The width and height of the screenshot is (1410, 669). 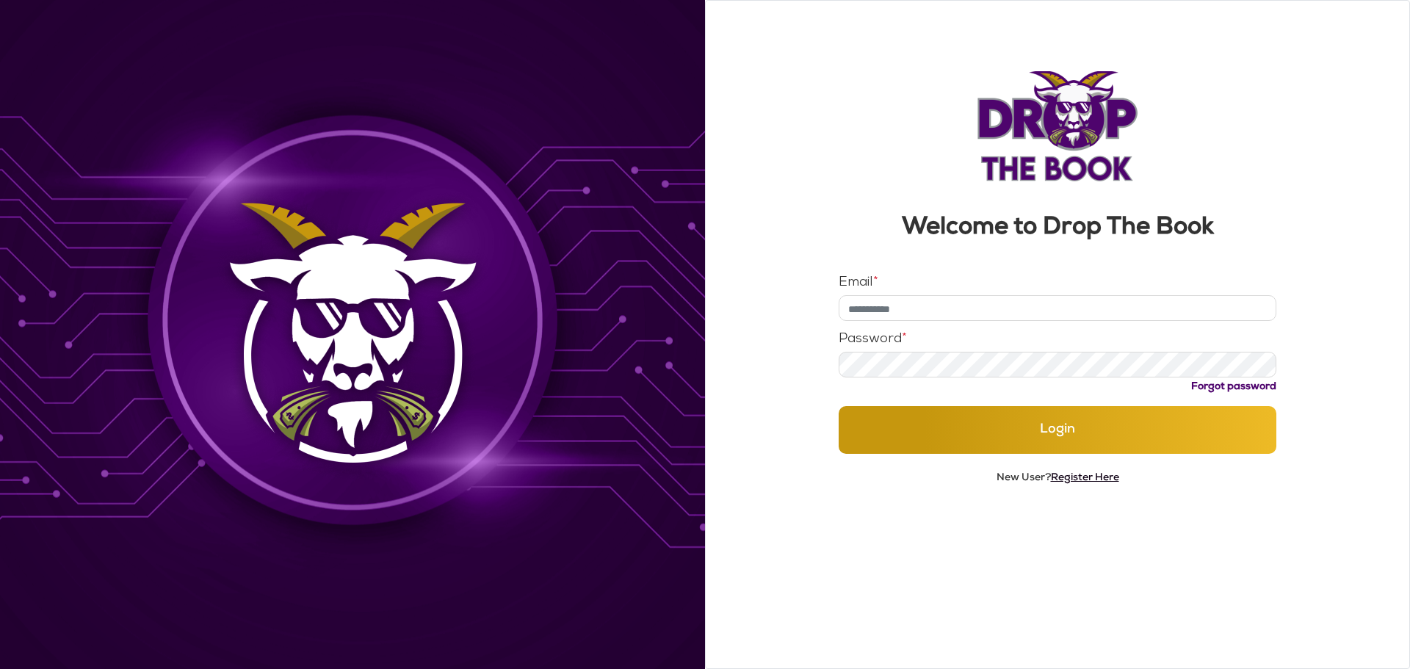 What do you see at coordinates (1084, 478) in the screenshot?
I see `a: Register Here` at bounding box center [1084, 478].